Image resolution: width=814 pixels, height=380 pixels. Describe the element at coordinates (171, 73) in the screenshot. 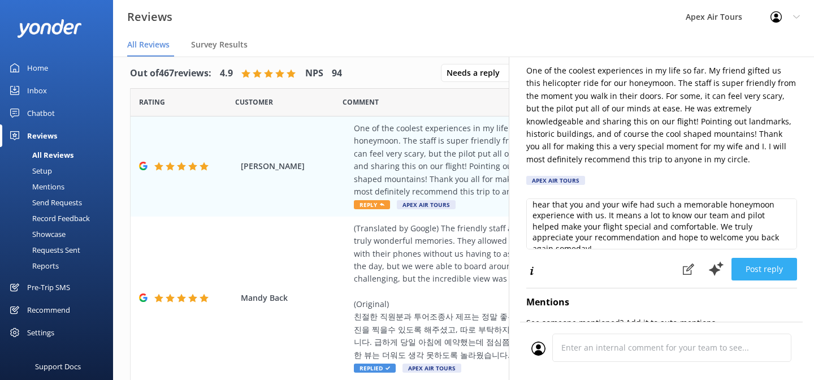

I see `h4: Out of 467 reviews:` at that location.